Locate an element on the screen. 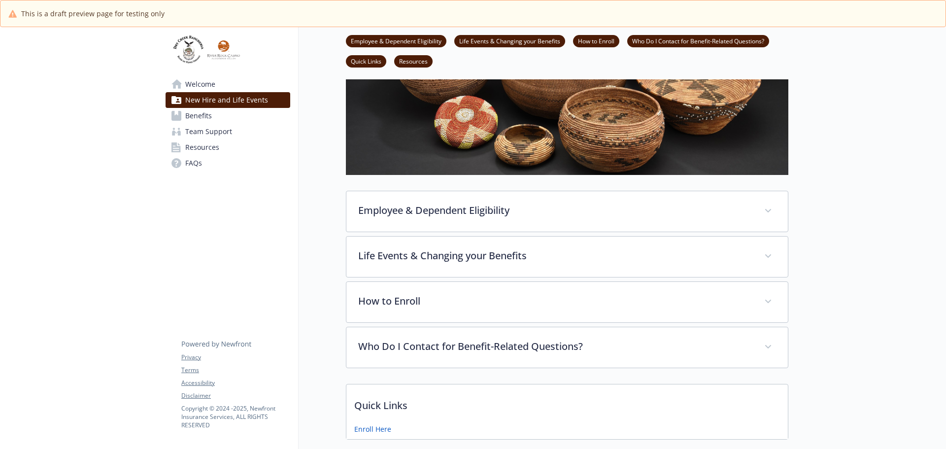 This screenshot has width=946, height=449. a: Benefits is located at coordinates (228, 116).